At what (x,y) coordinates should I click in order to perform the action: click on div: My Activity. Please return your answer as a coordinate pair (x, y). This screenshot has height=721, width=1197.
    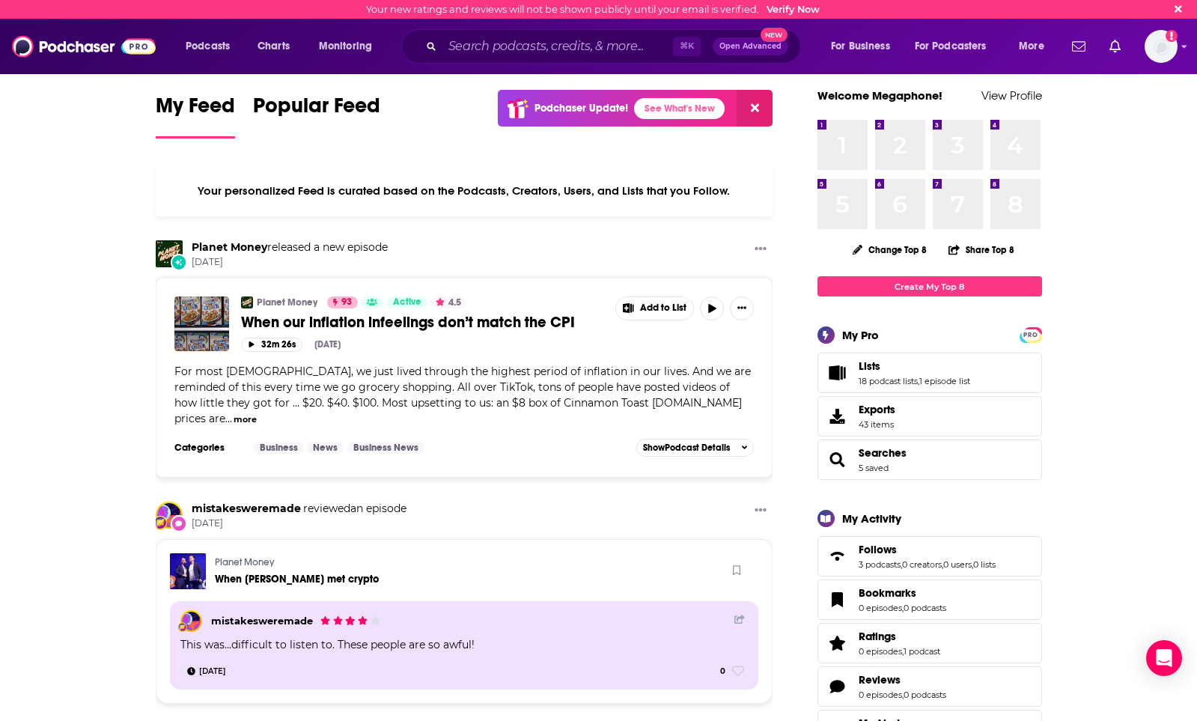
    Looking at the image, I should click on (871, 518).